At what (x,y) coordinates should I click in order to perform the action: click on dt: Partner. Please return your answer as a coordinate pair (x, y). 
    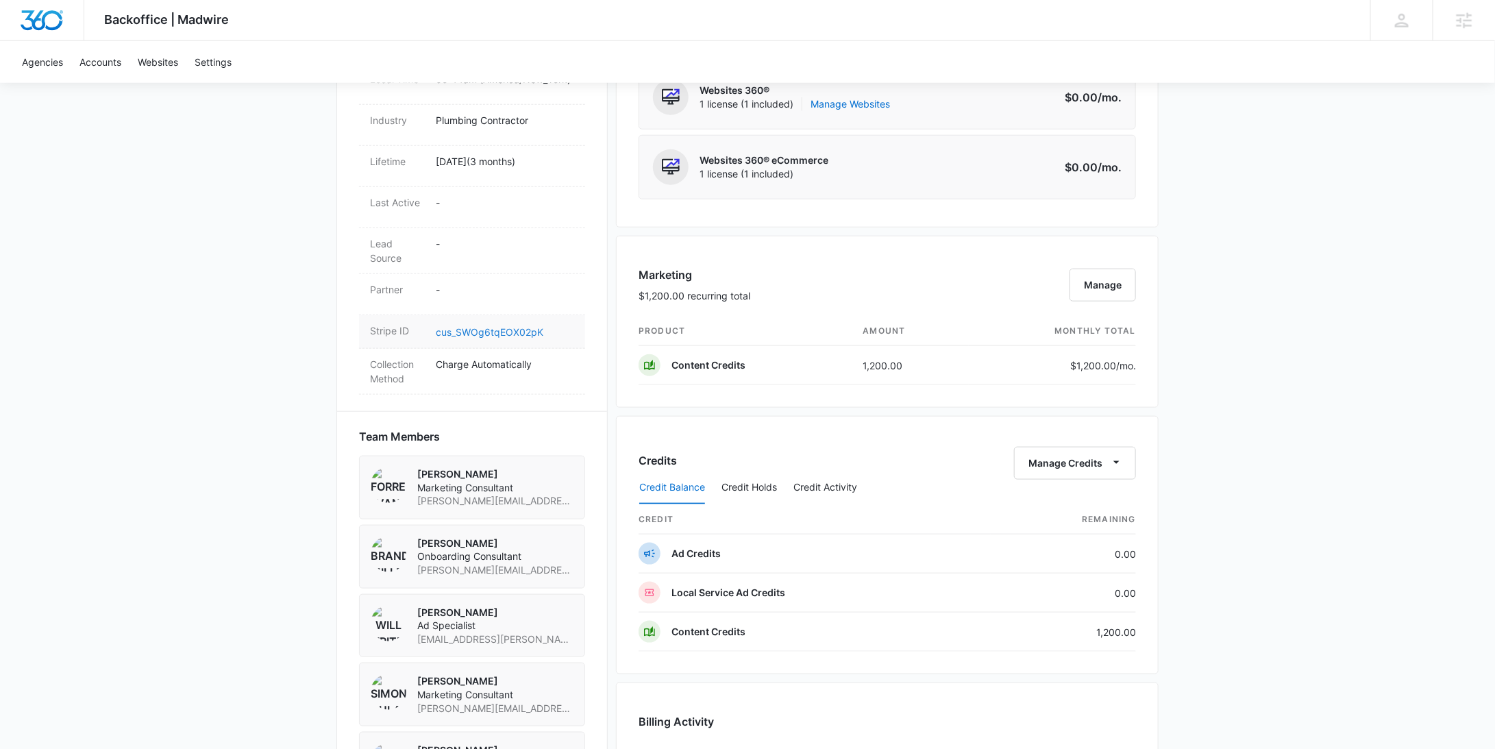
    Looking at the image, I should click on (397, 289).